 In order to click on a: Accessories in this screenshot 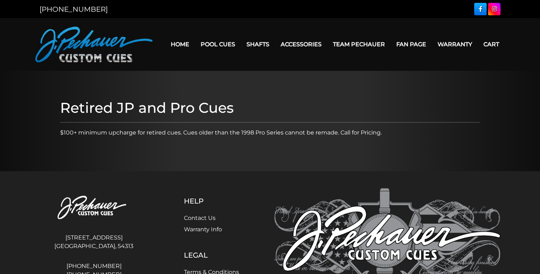, I will do `click(301, 44)`.